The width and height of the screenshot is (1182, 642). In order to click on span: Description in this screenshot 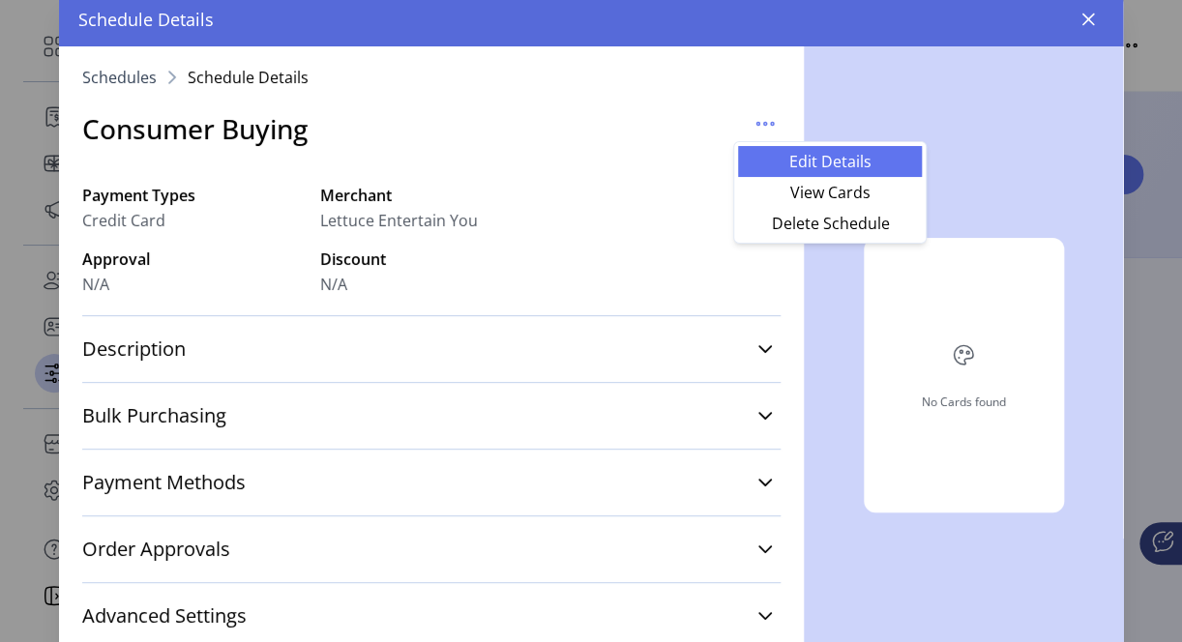, I will do `click(133, 349)`.